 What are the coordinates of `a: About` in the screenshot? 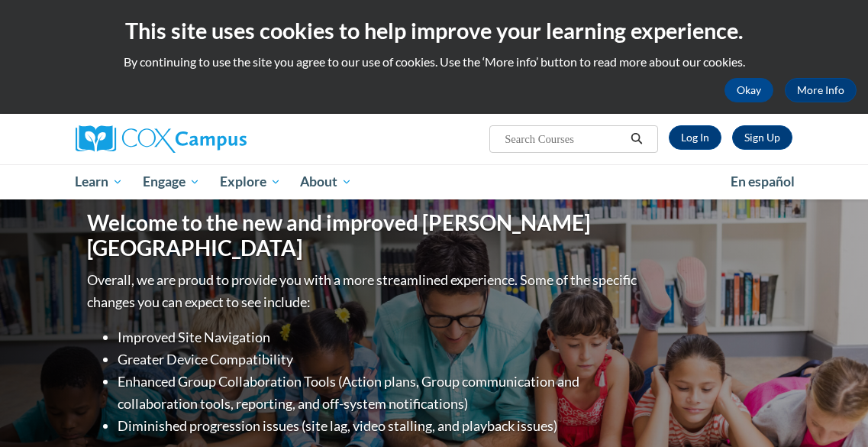 It's located at (326, 182).